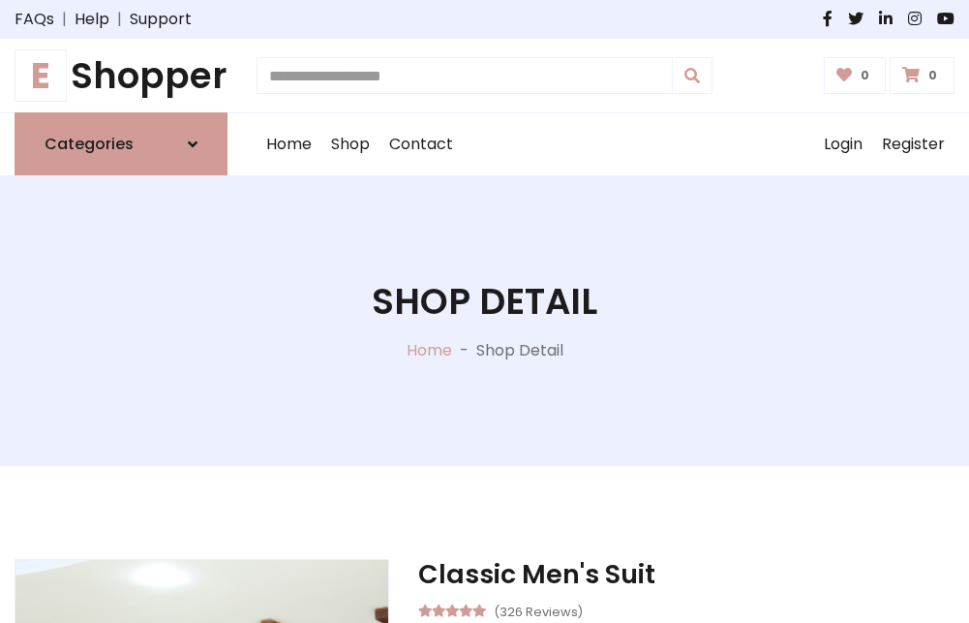 This screenshot has height=623, width=969. I want to click on a: Login, so click(843, 144).